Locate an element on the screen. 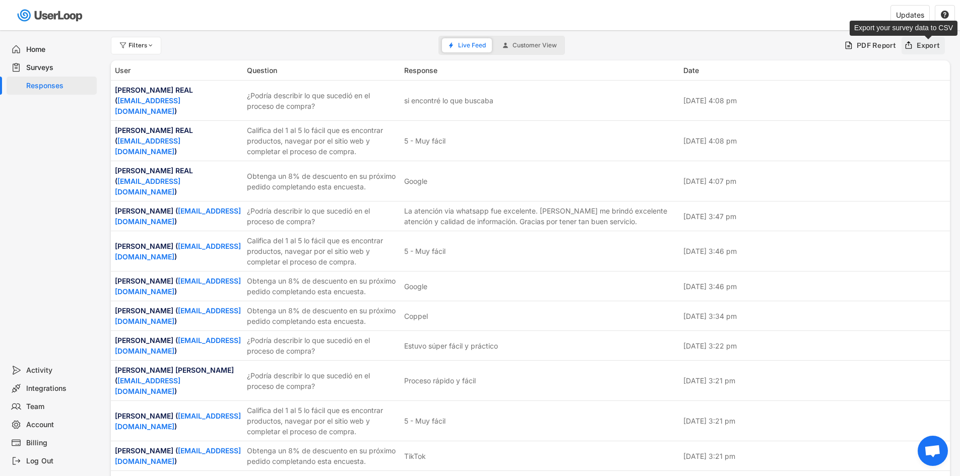  div: Account is located at coordinates (59, 425).